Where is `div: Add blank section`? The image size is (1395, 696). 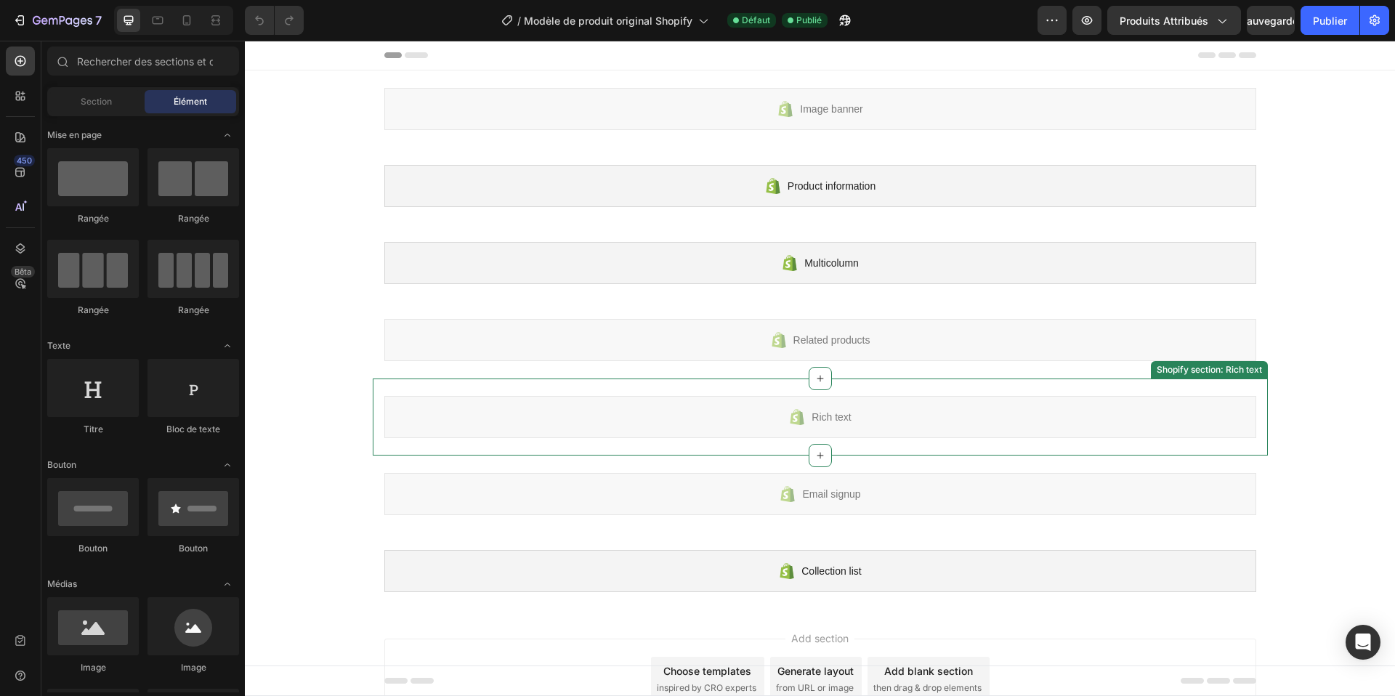
div: Add blank section is located at coordinates (684, 630).